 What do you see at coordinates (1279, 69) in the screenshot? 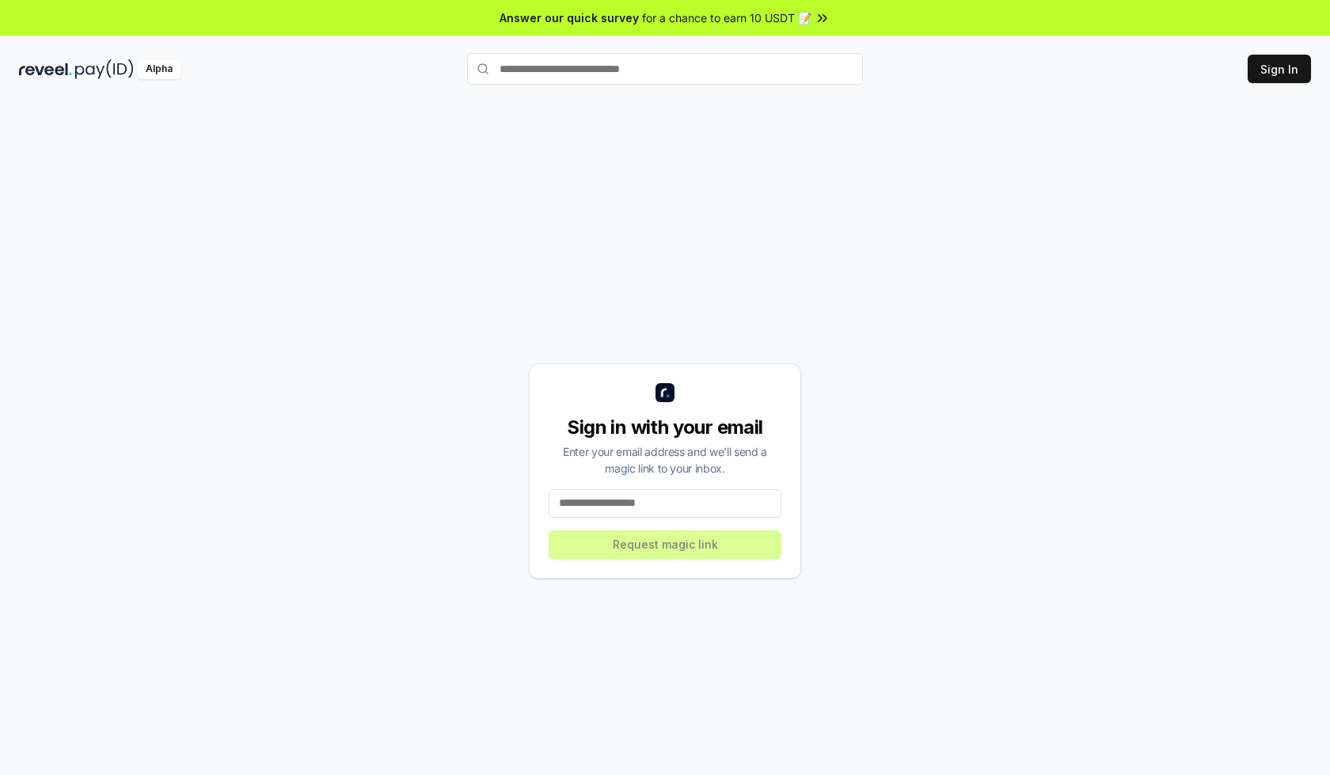
I see `button: Sign In` at bounding box center [1279, 69].